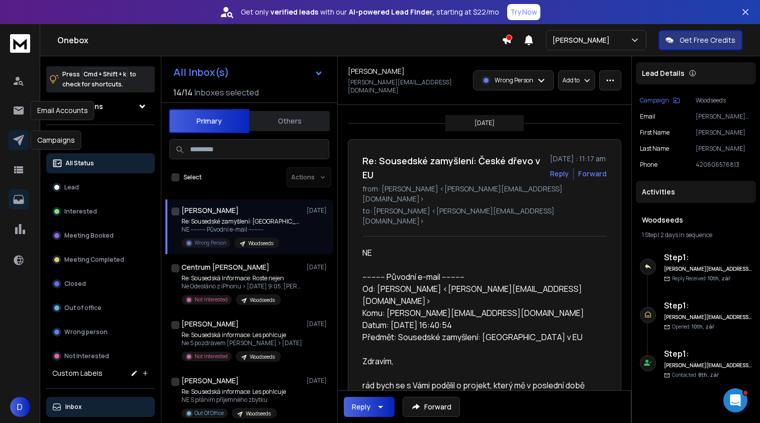  I want to click on p: Get Free Credits, so click(707, 40).